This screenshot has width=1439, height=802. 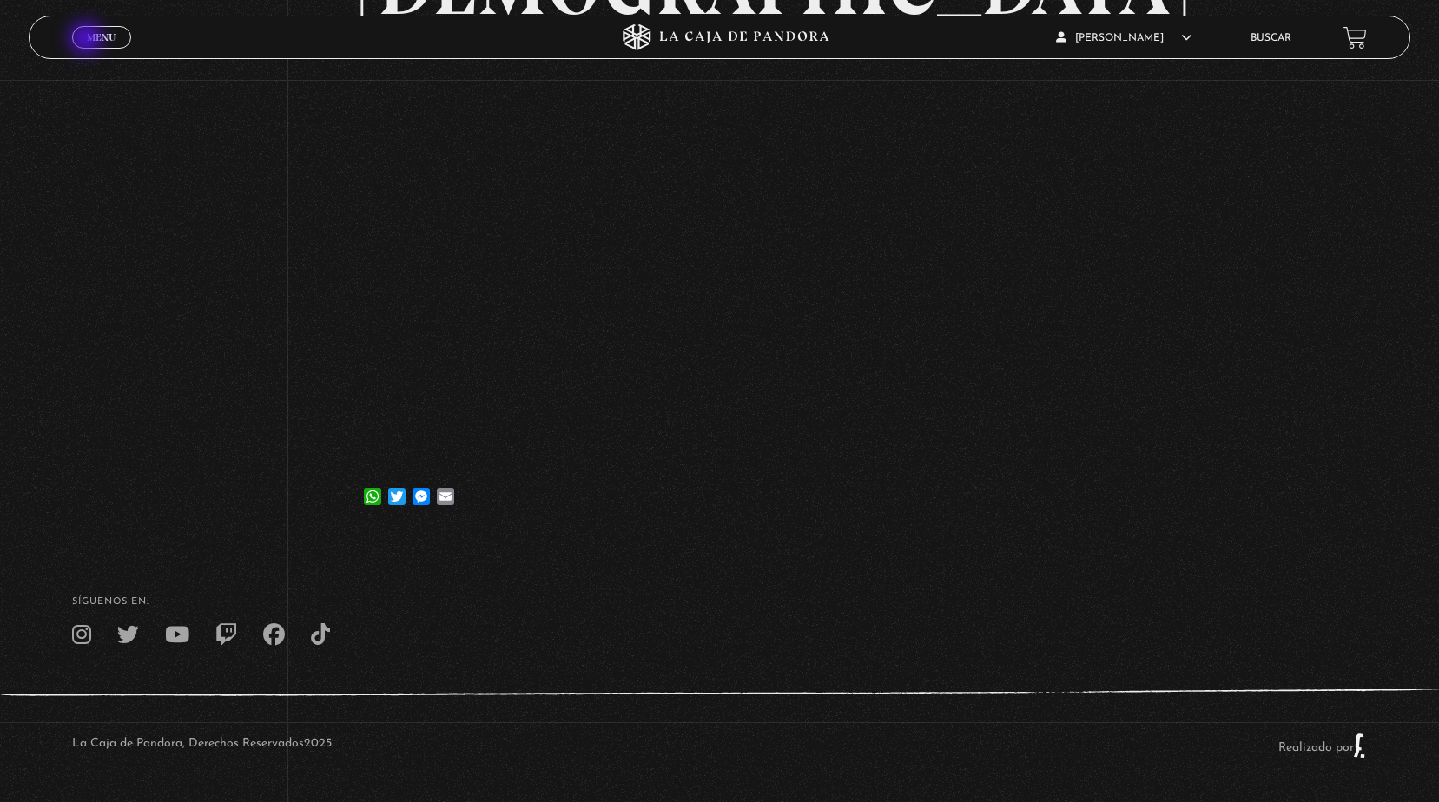 What do you see at coordinates (719, 602) in the screenshot?
I see `h4: SÍguenos en:` at bounding box center [719, 602].